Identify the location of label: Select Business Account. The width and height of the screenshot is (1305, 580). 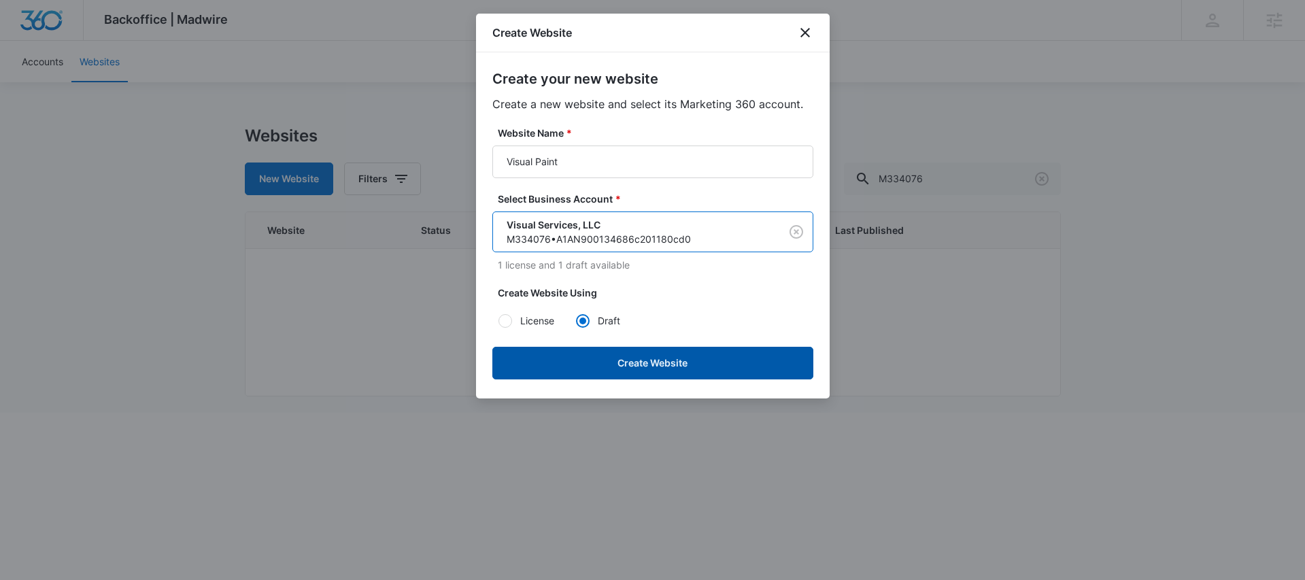
(658, 199).